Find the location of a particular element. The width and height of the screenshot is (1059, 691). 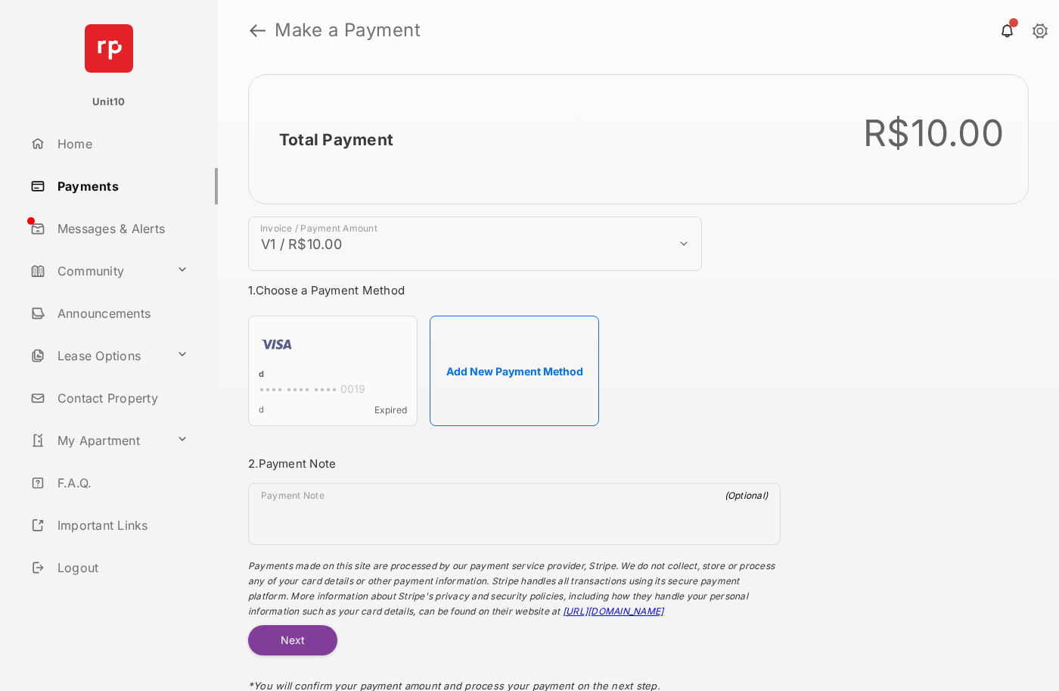

button: Add New Payment Method is located at coordinates (514, 371).